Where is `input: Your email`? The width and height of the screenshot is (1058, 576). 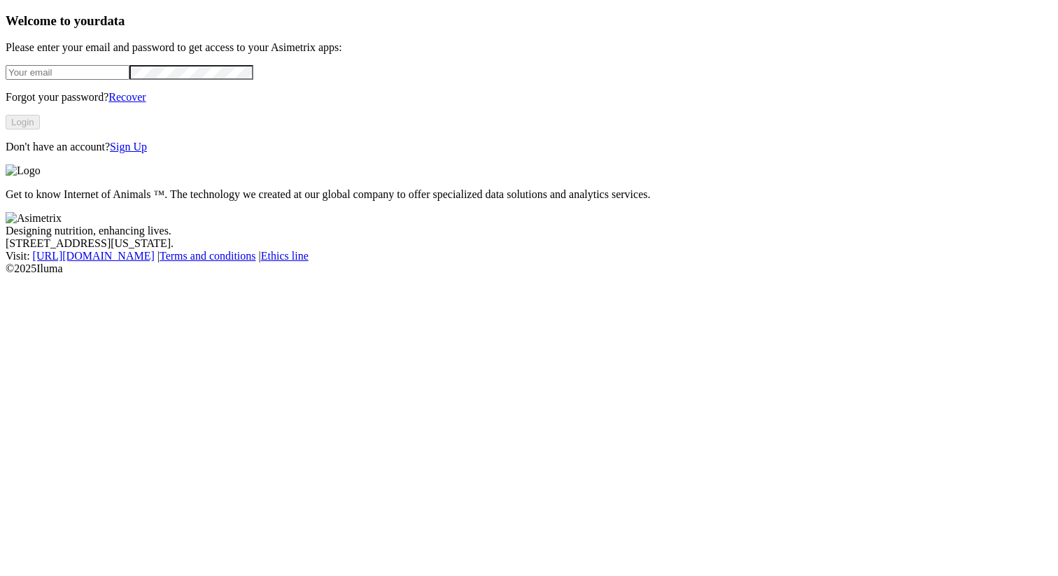
input: Your email is located at coordinates (67, 72).